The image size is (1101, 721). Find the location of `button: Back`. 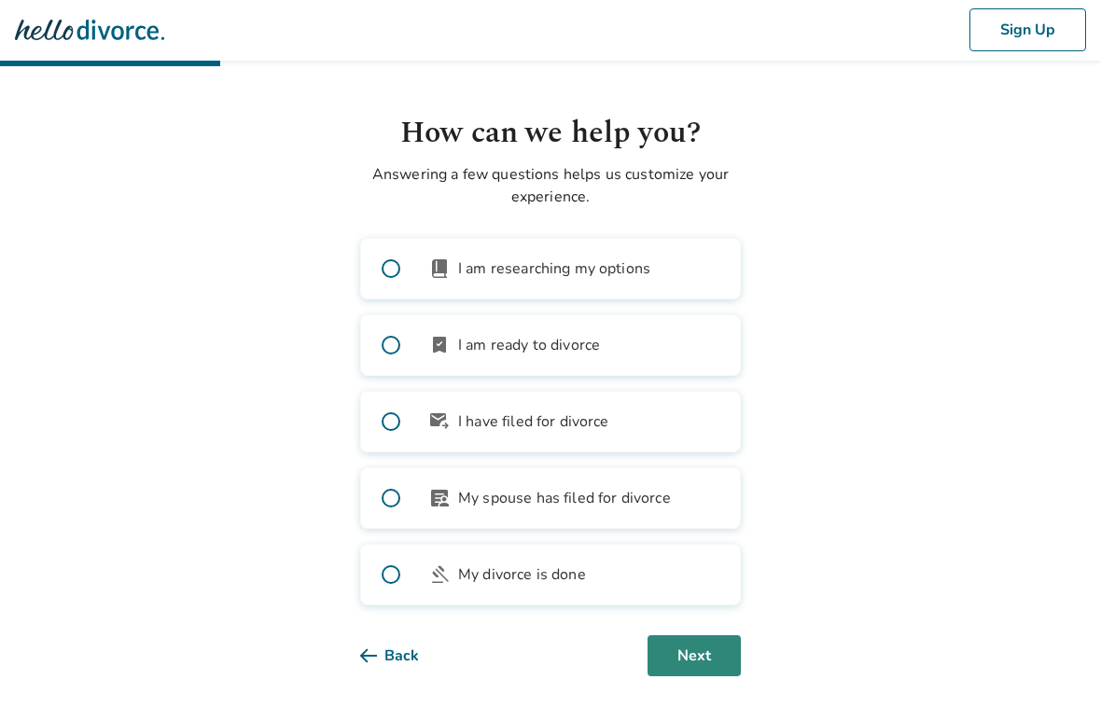

button: Back is located at coordinates (404, 656).